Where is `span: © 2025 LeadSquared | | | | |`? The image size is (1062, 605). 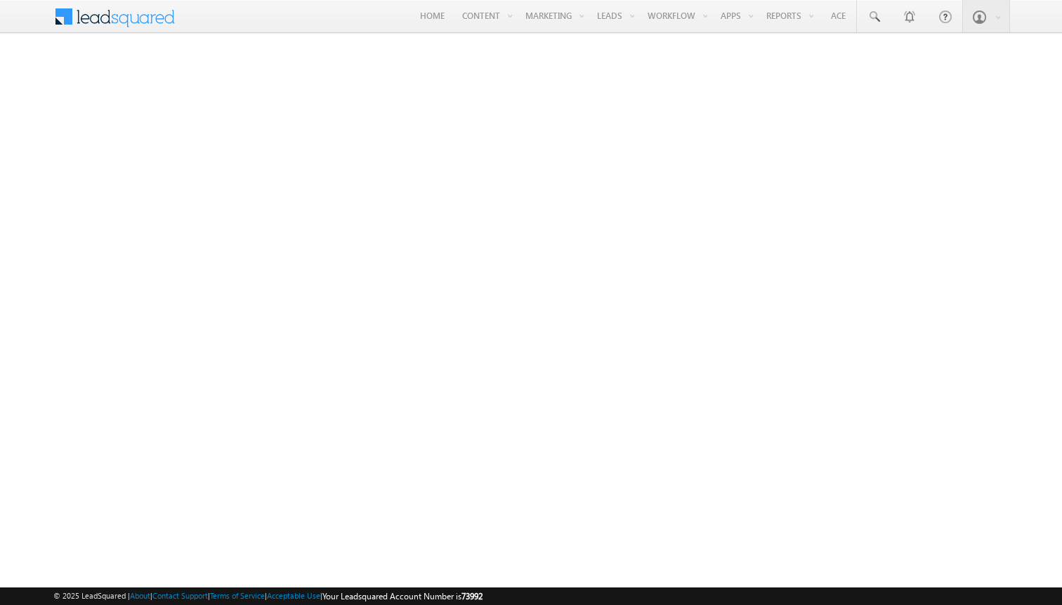
span: © 2025 LeadSquared | | | | | is located at coordinates (268, 596).